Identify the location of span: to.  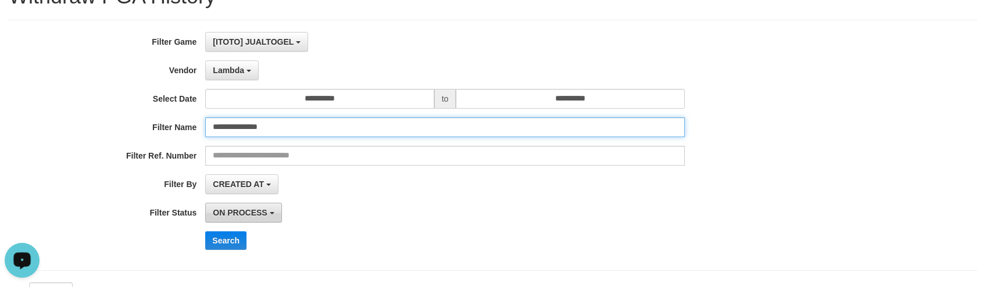
(445, 99).